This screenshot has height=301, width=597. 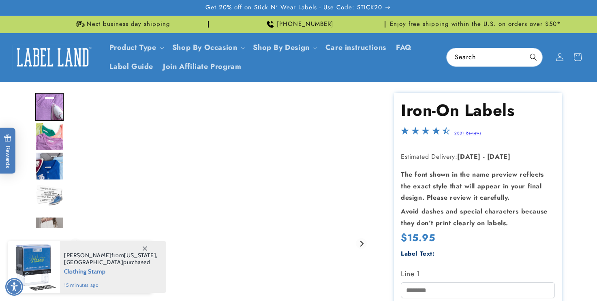 What do you see at coordinates (472, 186) in the screenshot?
I see `strong: The font shown in the name preview reflects the exact style that will appear in your final design...` at bounding box center [472, 186].